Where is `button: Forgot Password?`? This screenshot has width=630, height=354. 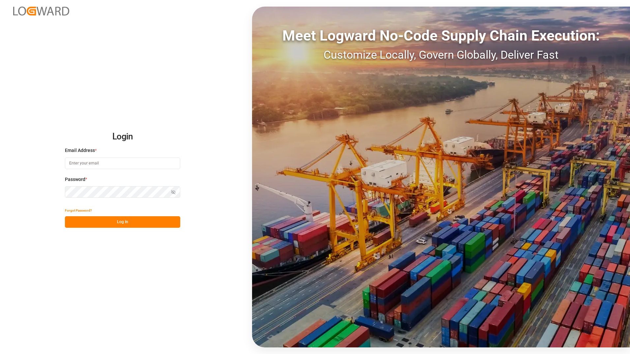 button: Forgot Password? is located at coordinates (78, 210).